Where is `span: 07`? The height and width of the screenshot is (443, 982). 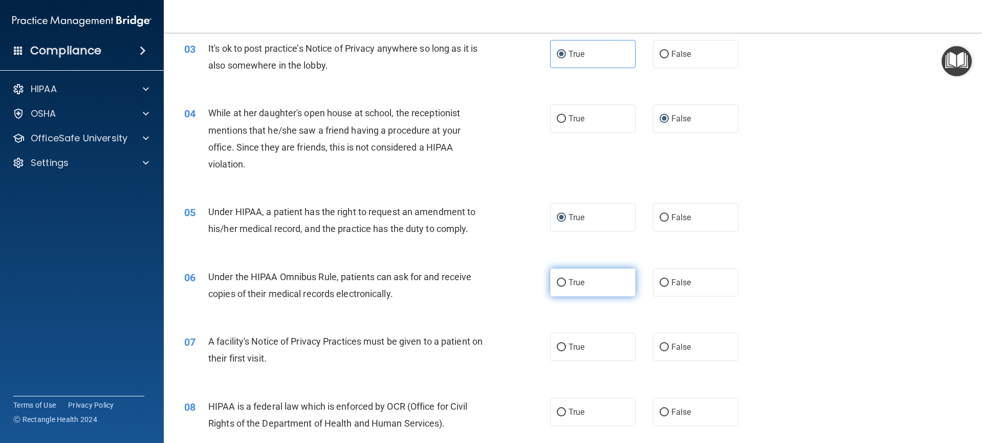
span: 07 is located at coordinates (190, 342).